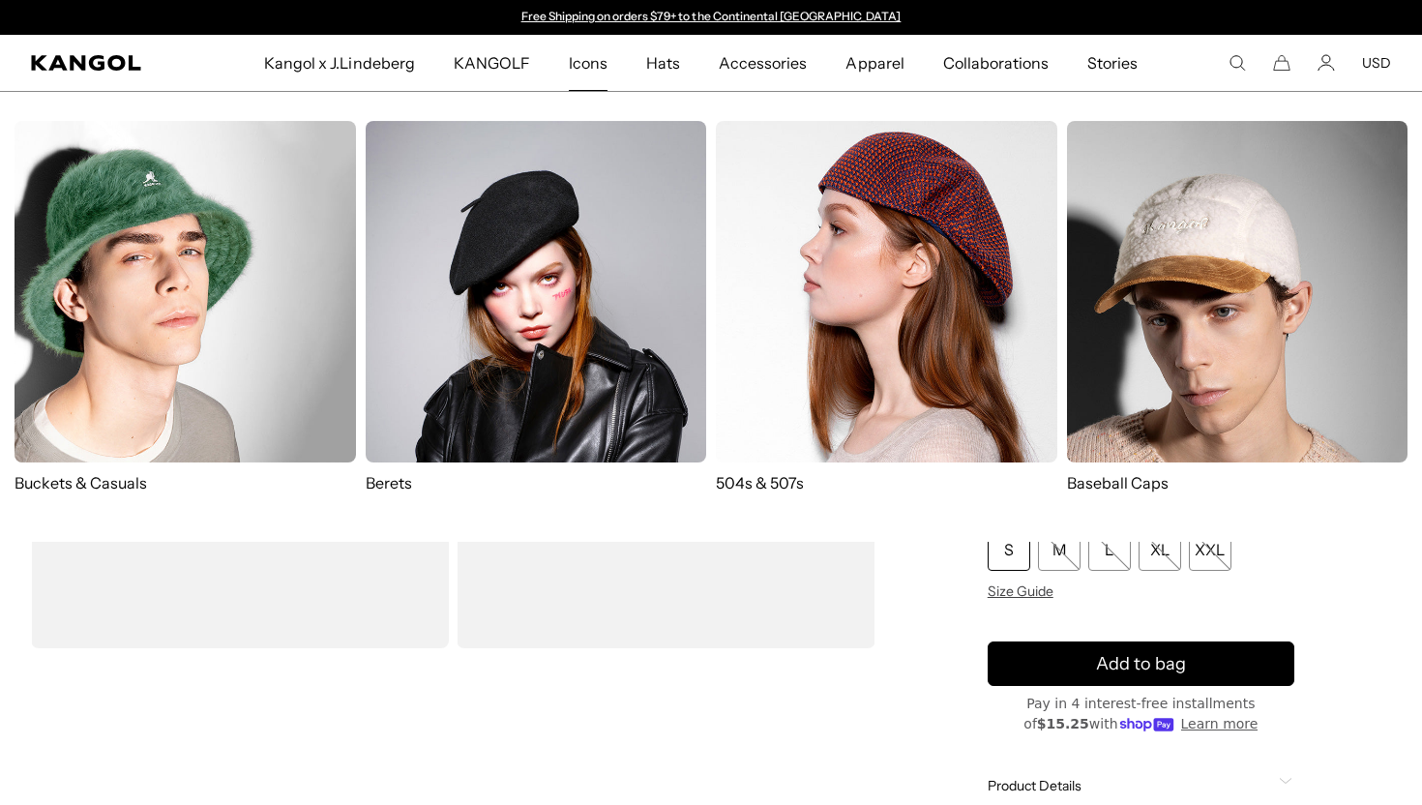  I want to click on a: Account, so click(1327, 63).